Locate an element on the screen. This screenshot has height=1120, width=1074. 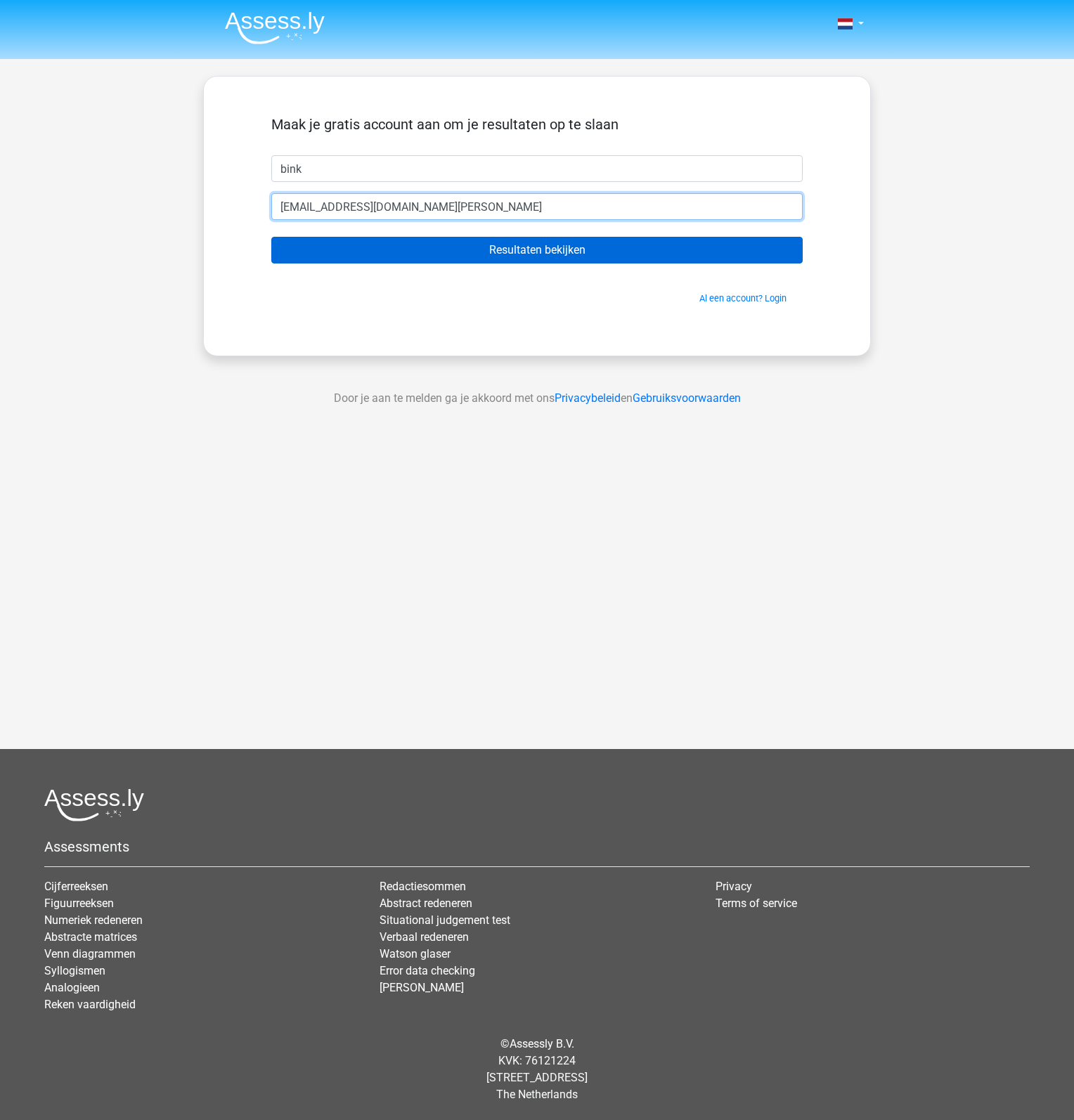
a: Abstracte matrices is located at coordinates (90, 937).